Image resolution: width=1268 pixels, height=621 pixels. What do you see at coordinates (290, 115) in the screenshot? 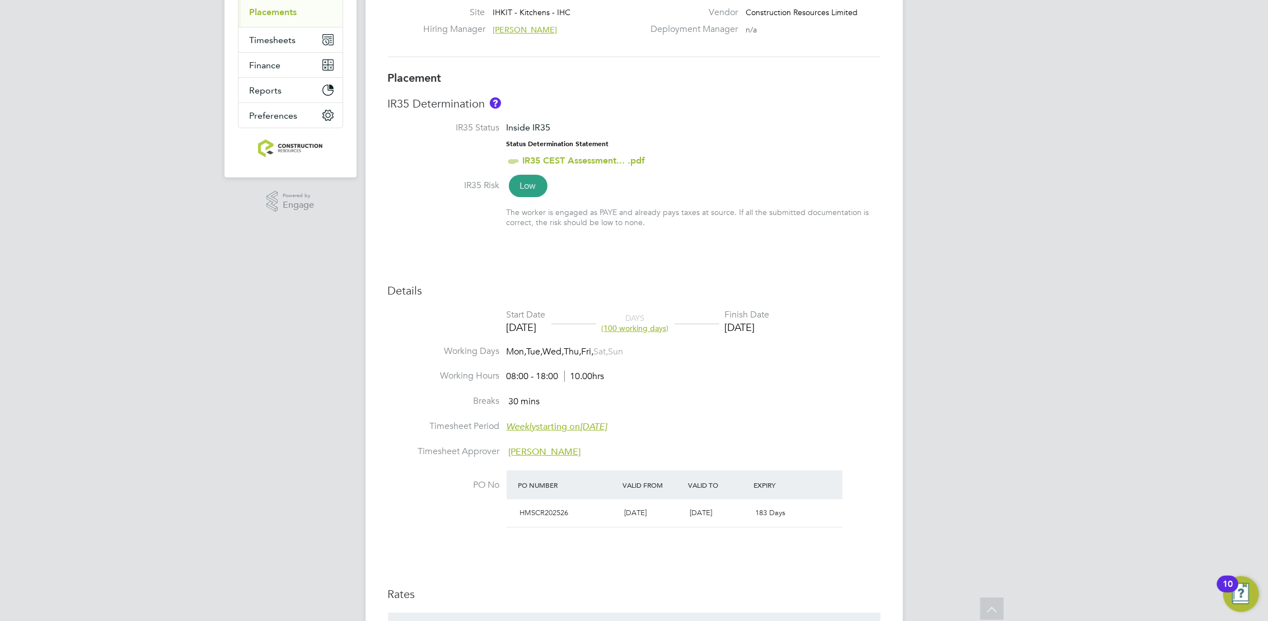
I see `button: Preferences` at bounding box center [290, 115].